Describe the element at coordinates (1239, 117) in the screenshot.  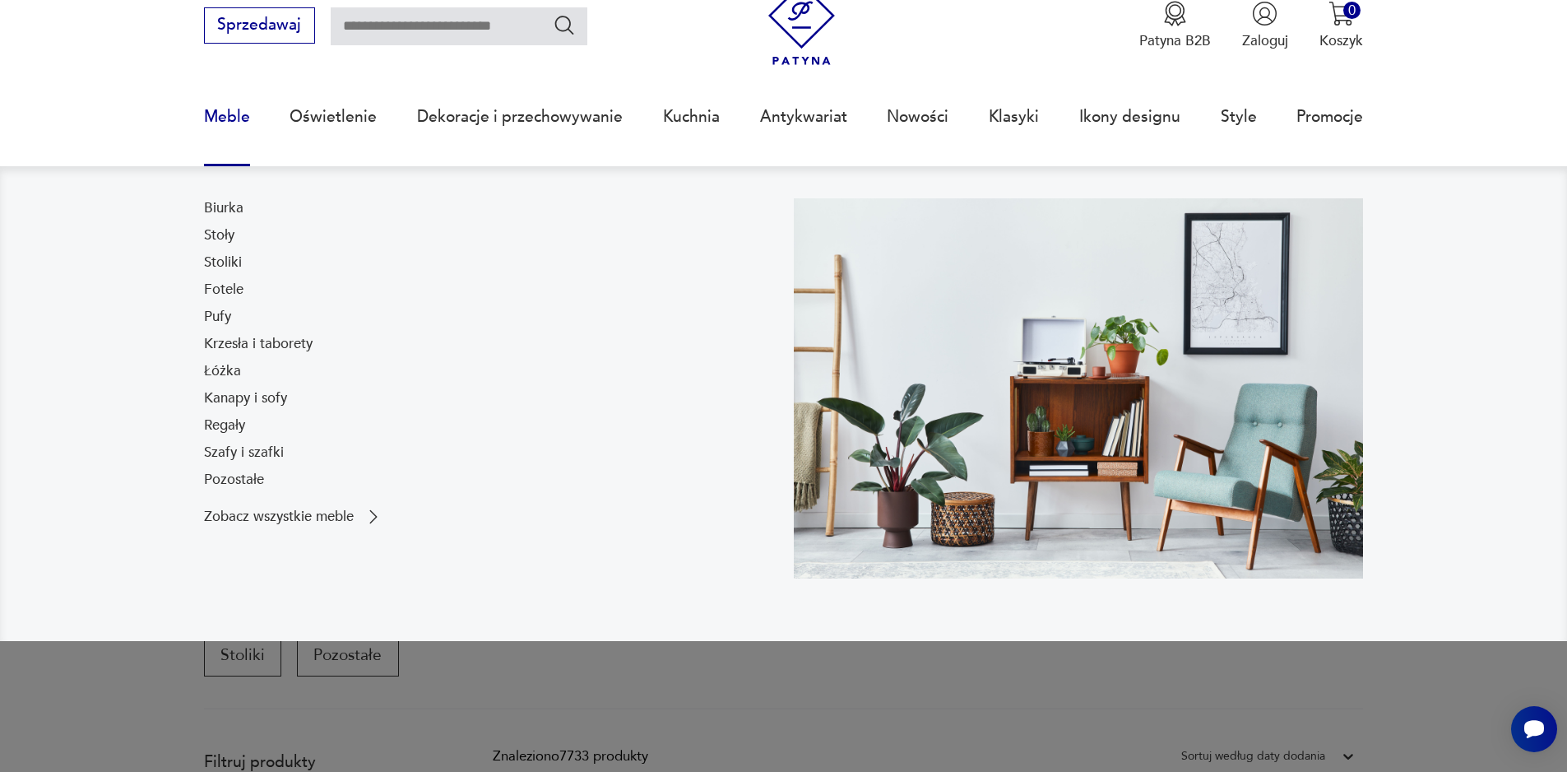
I see `a: Style` at that location.